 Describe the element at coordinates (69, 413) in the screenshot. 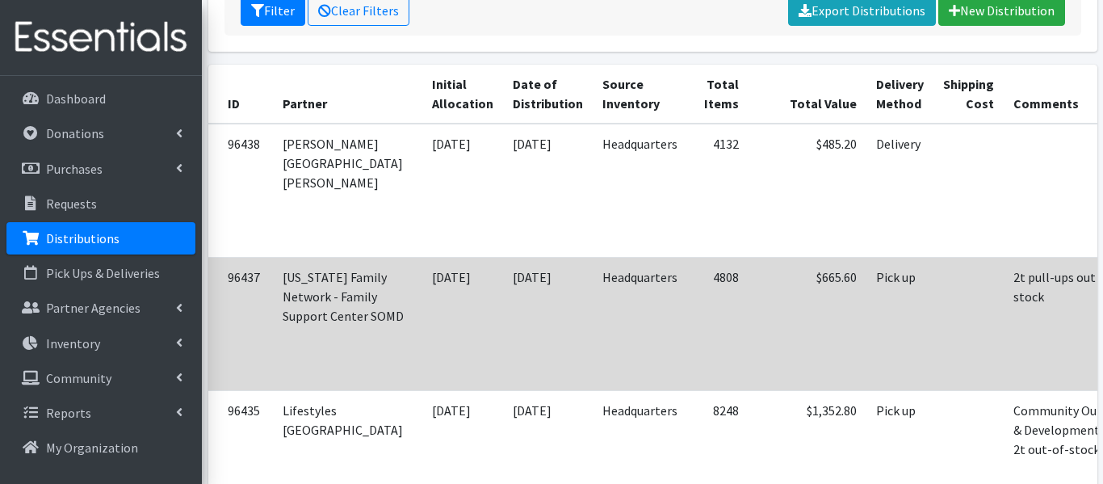

I see `p: Reports` at that location.